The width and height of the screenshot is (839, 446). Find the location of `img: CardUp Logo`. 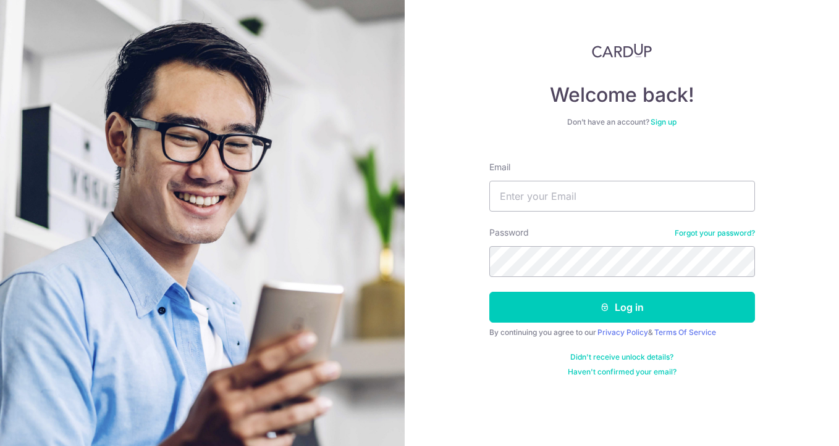

img: CardUp Logo is located at coordinates (622, 51).